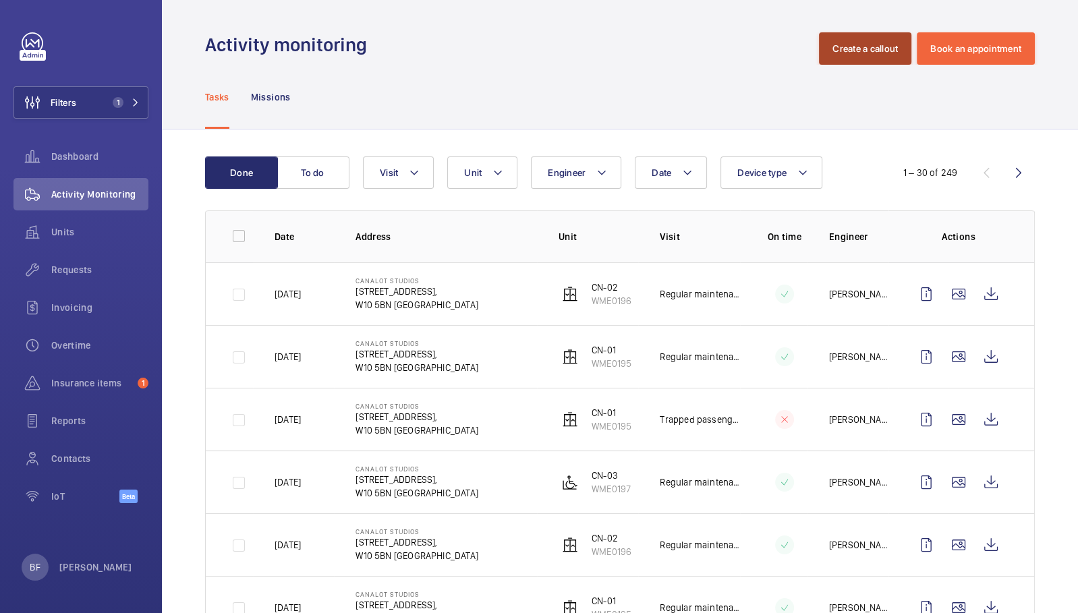 Image resolution: width=1078 pixels, height=613 pixels. What do you see at coordinates (699, 419) in the screenshot?
I see `p: Trapped passenger` at bounding box center [699, 419].